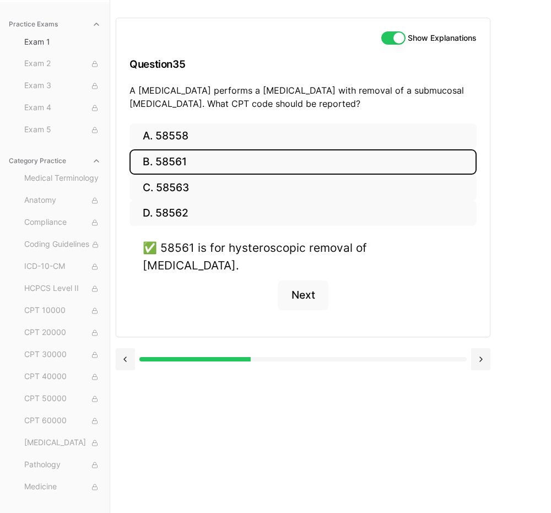 The width and height of the screenshot is (551, 513). Describe the element at coordinates (62, 399) in the screenshot. I see `span: CPT 50000` at that location.